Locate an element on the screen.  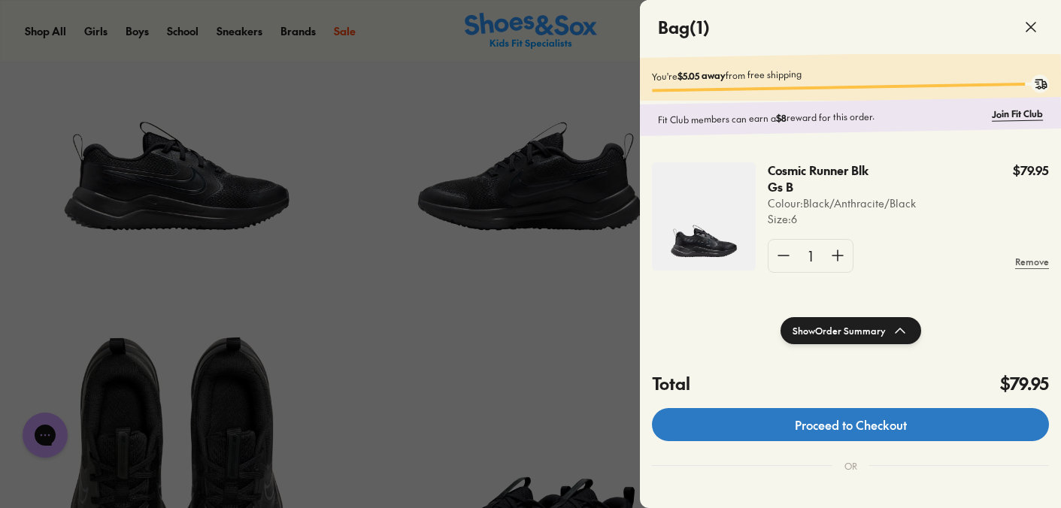
b: $5.05 away is located at coordinates (701, 75).